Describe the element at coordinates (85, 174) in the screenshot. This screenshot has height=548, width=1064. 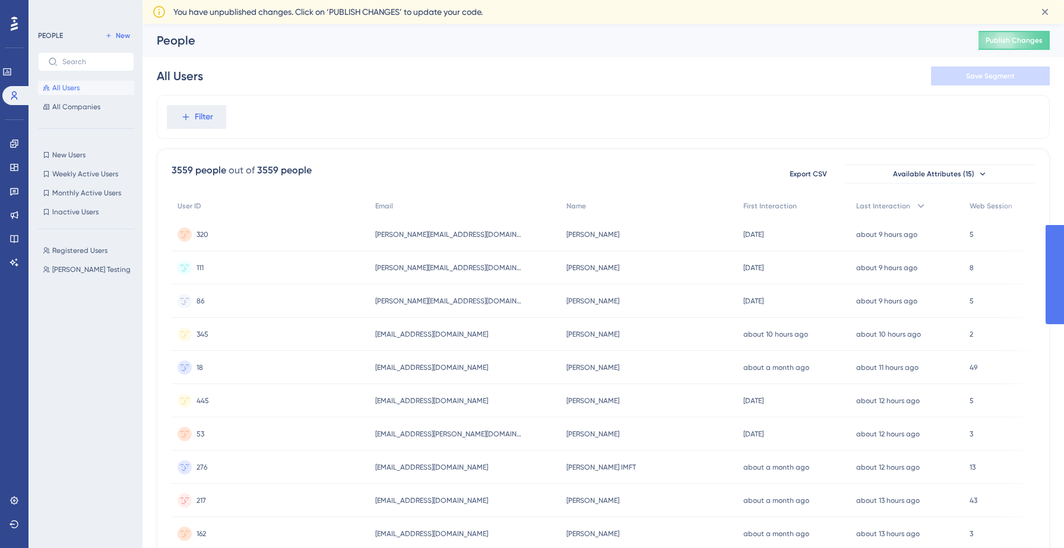
I see `span: Weekly Active Users` at that location.